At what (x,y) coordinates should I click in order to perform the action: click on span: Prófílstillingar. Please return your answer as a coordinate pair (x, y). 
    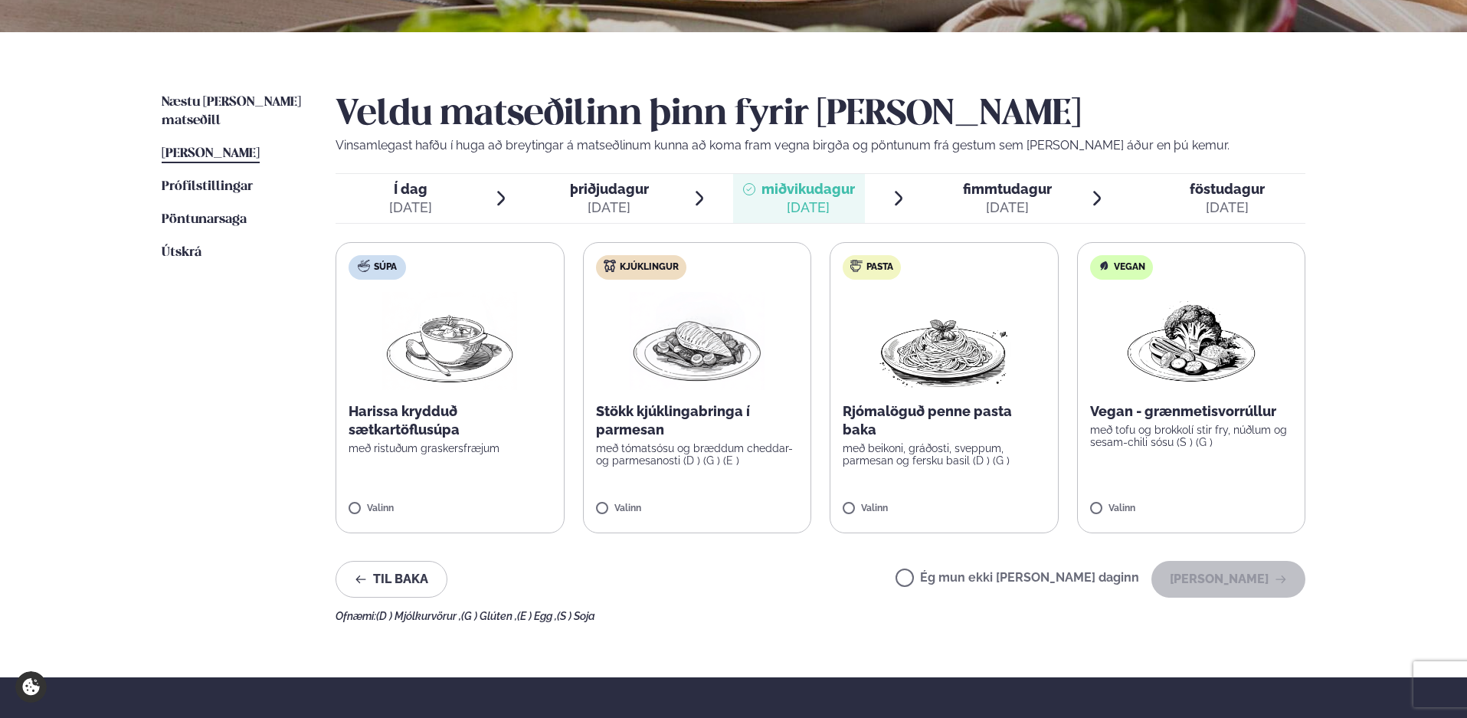
    Looking at the image, I should click on (207, 186).